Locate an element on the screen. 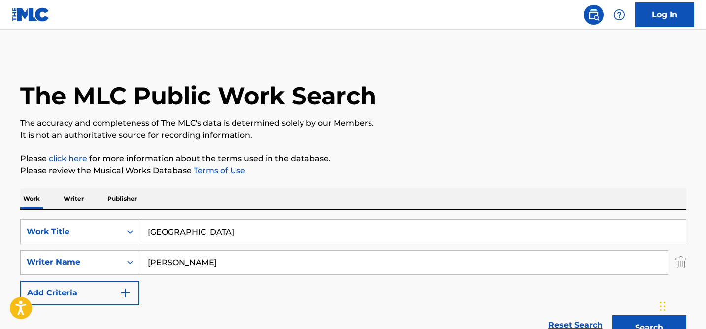  a: Log In is located at coordinates (665, 15).